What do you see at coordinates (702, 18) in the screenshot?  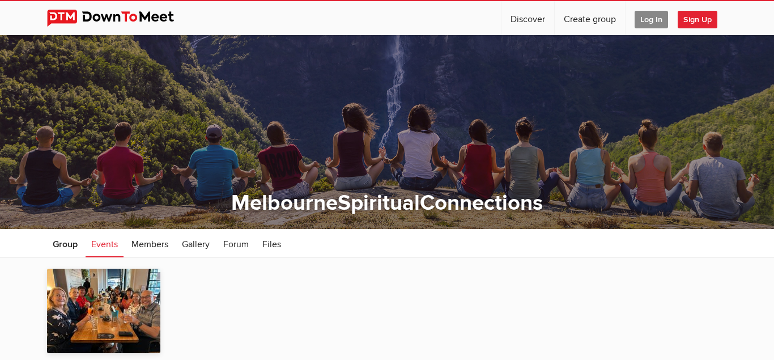 I see `a: Sign Up` at bounding box center [702, 18].